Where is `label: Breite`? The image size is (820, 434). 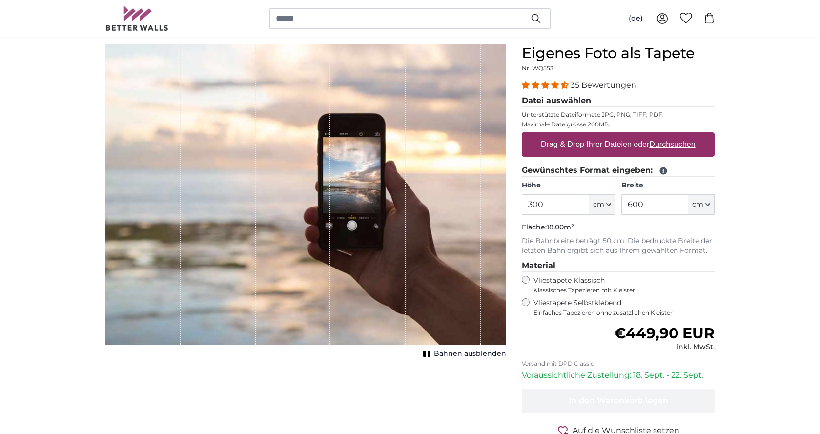
label: Breite is located at coordinates (668, 186).